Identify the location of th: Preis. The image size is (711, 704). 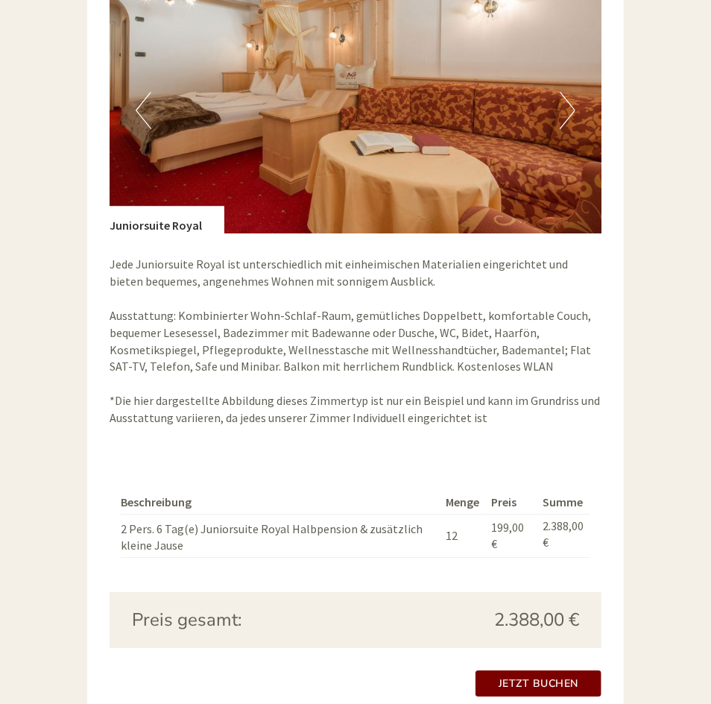
(511, 502).